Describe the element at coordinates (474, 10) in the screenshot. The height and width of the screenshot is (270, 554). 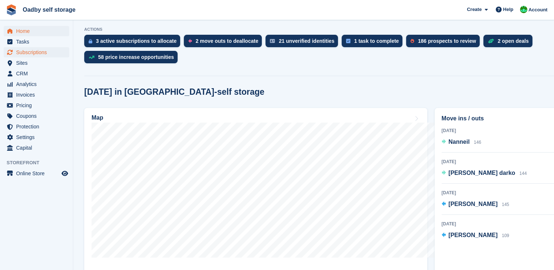
I see `span: Create` at that location.